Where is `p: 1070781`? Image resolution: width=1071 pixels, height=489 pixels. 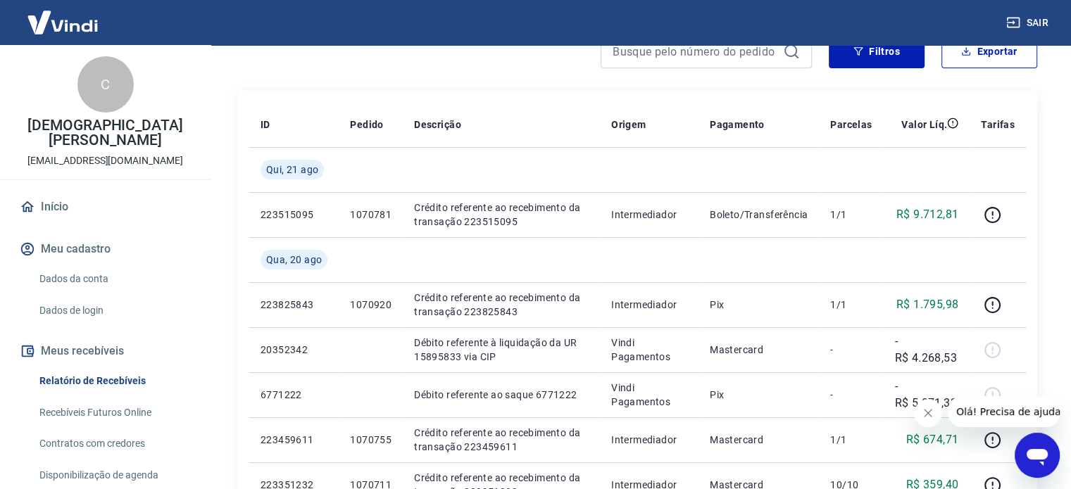 p: 1070781 is located at coordinates (370, 215).